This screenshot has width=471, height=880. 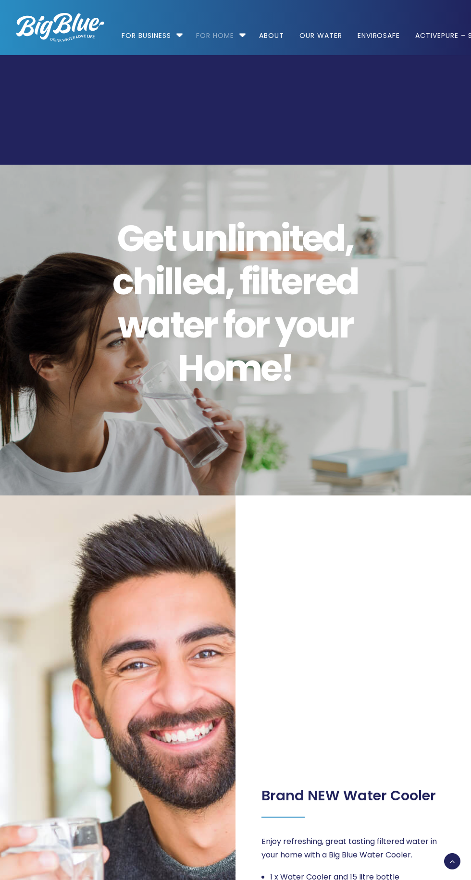 What do you see at coordinates (348, 796) in the screenshot?
I see `h2: Brand NEW Water Cooler` at bounding box center [348, 796].